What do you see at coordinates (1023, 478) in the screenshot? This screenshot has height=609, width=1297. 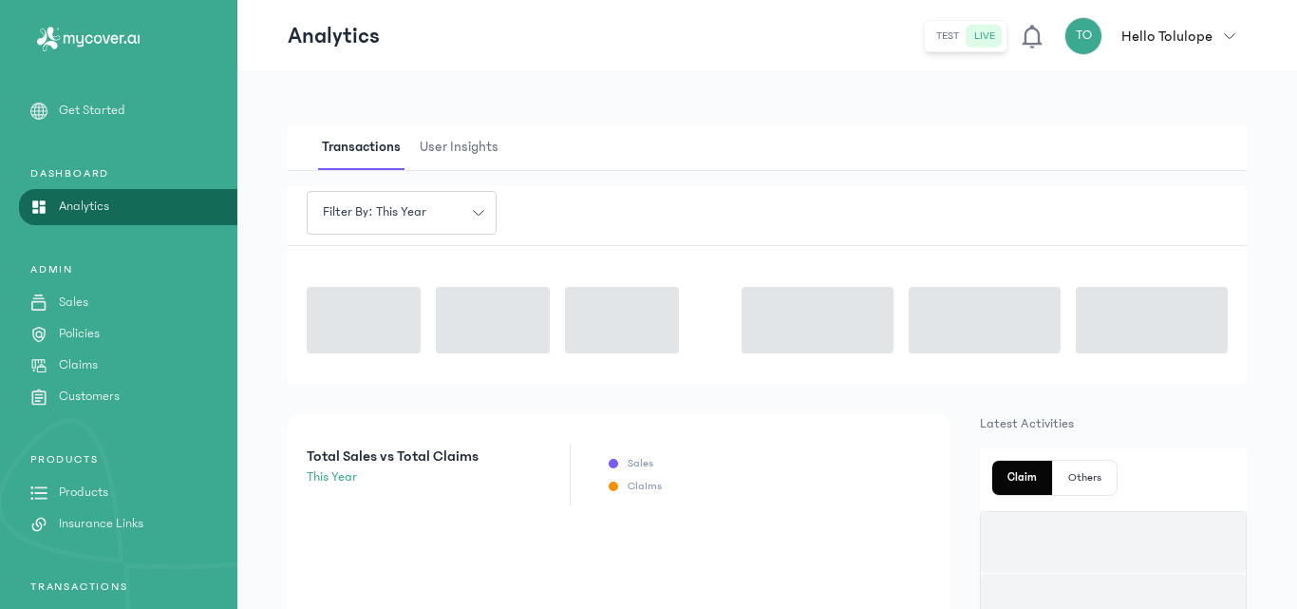 I see `button: Claim` at bounding box center [1023, 478].